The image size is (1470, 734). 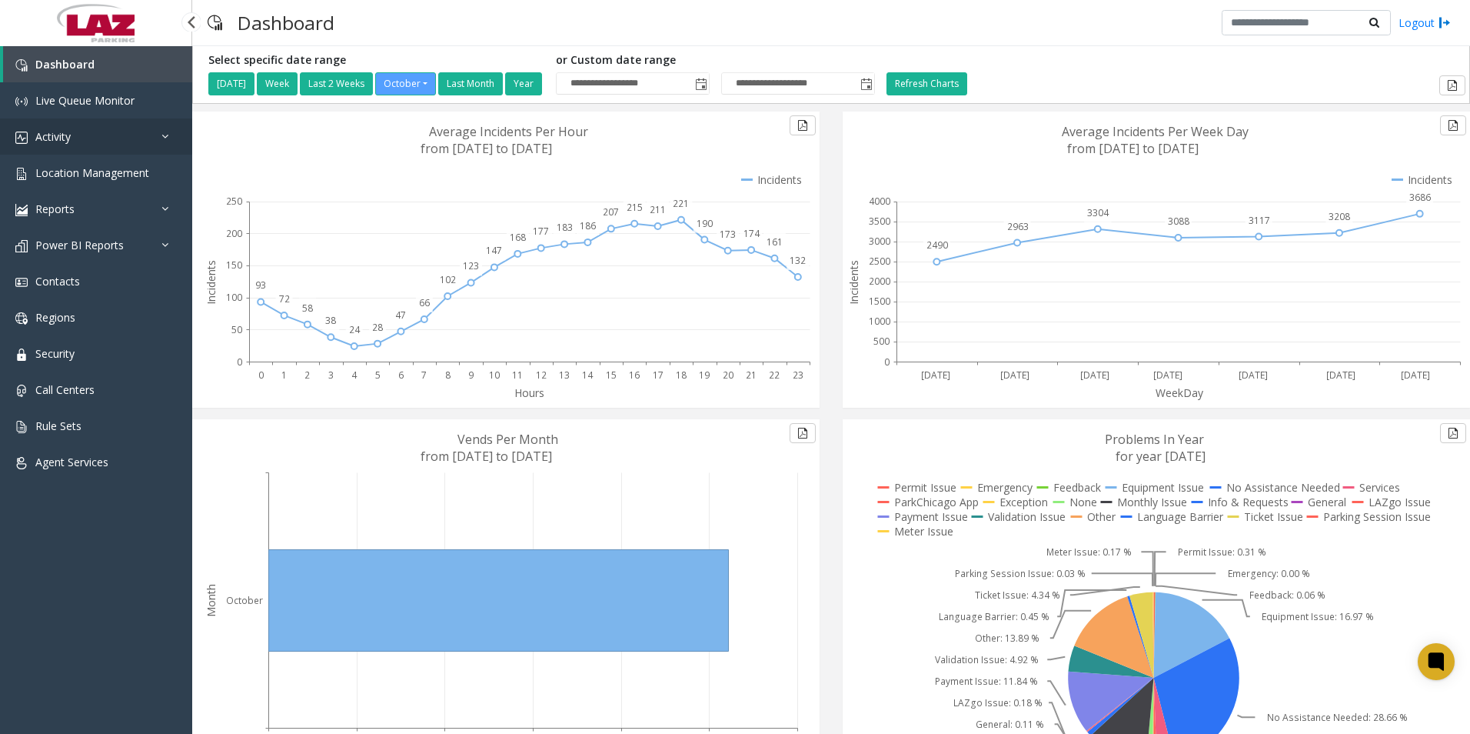 I want to click on text: 11, so click(x=518, y=374).